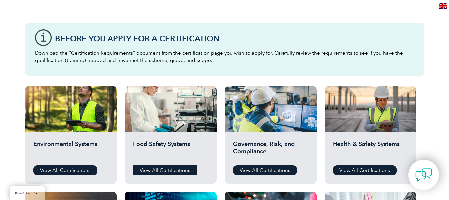  I want to click on h2: Health & Safety Systems, so click(370, 150).